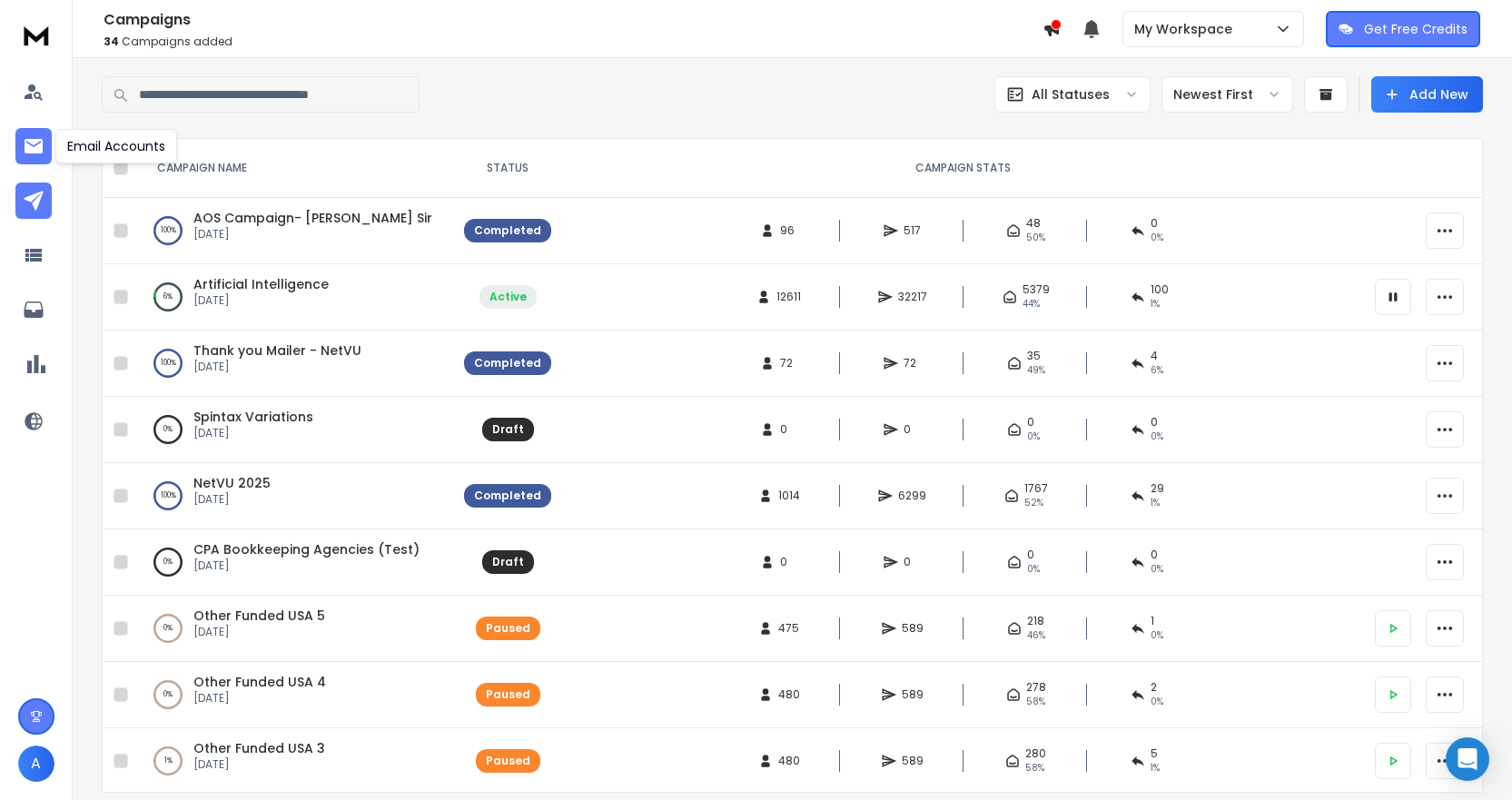 The height and width of the screenshot is (800, 1512). I want to click on span: Spintax Variations, so click(254, 417).